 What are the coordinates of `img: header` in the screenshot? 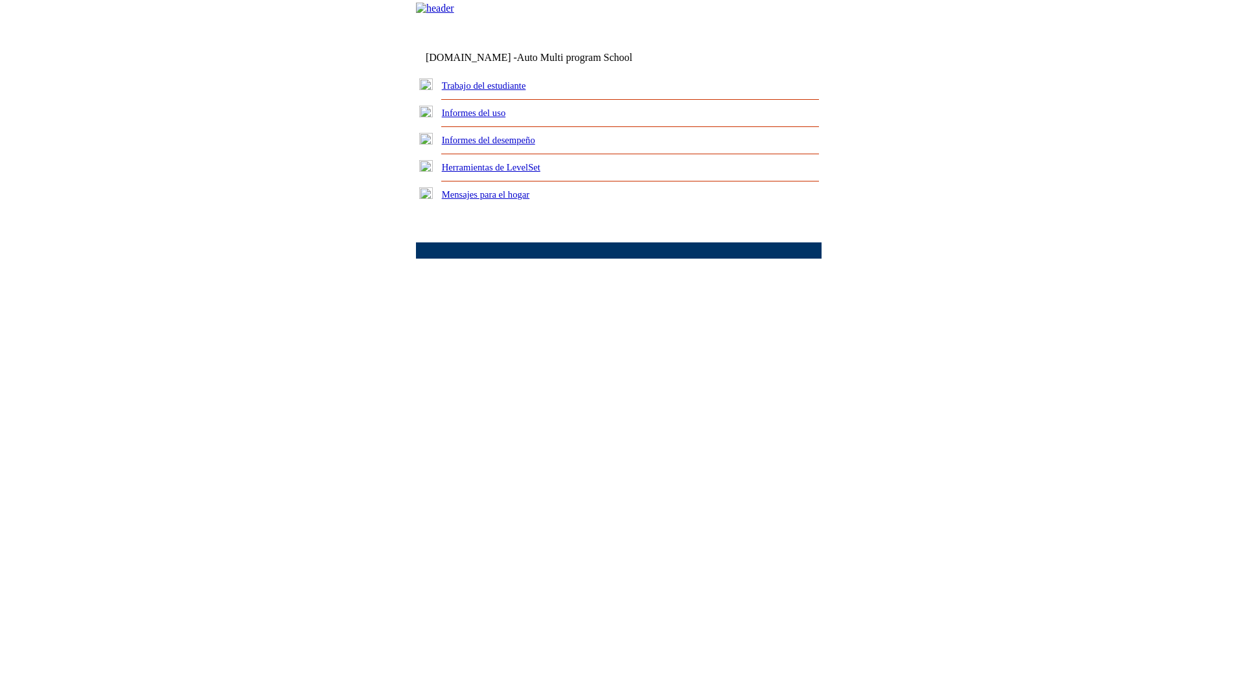 It's located at (435, 8).